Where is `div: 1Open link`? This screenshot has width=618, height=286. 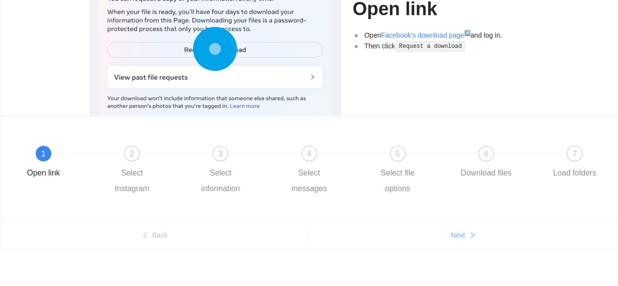 div: 1Open link is located at coordinates (59, 163).